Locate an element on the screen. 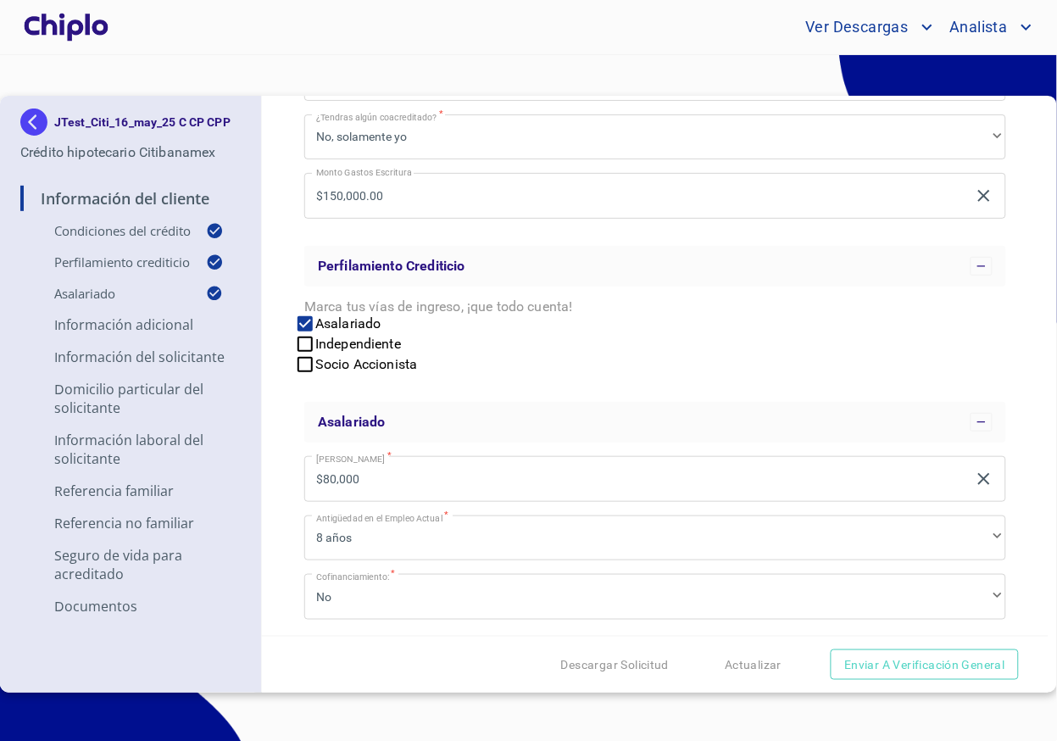  span: Socio Accionista is located at coordinates (366, 364).